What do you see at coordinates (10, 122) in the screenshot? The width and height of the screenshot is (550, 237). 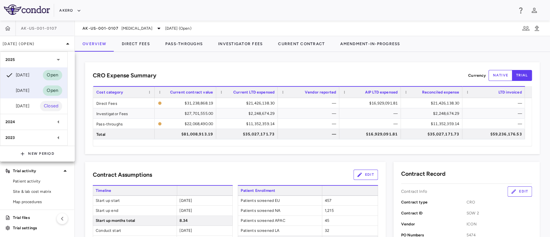 I see `p: 2024` at bounding box center [10, 122].